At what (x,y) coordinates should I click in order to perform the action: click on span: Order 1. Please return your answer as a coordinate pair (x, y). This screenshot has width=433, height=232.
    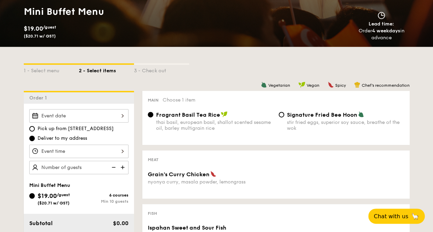
    Looking at the image, I should click on (39, 98).